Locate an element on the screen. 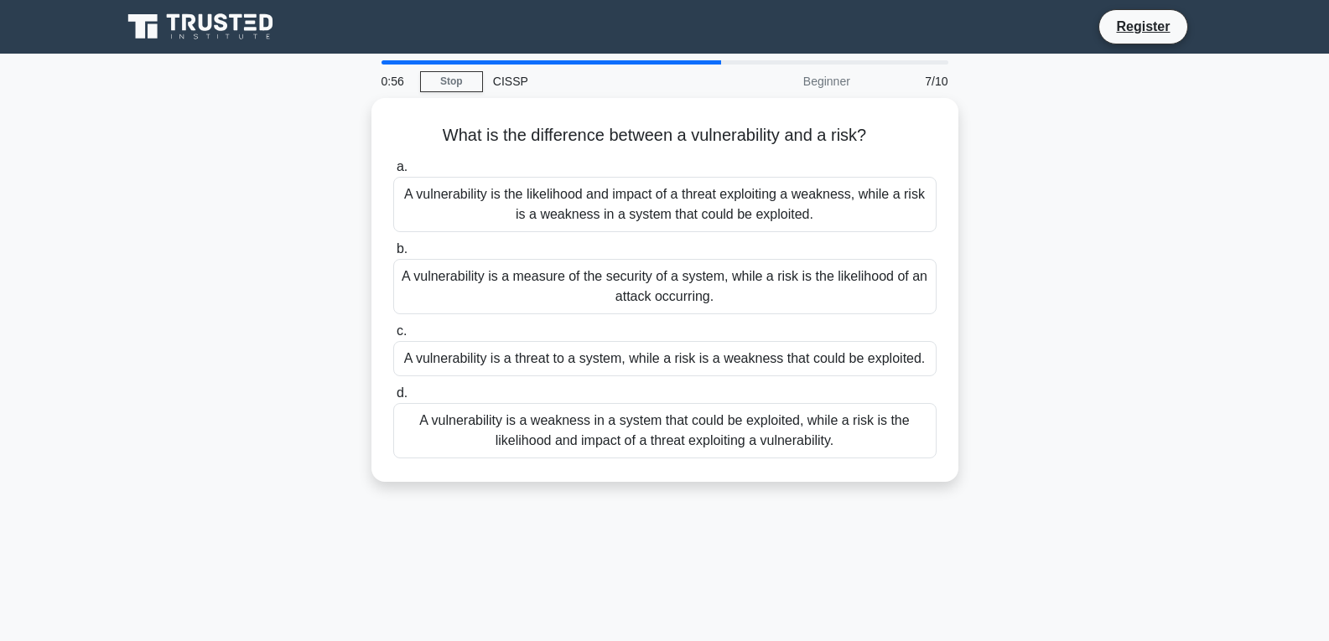  span: d. is located at coordinates (402, 392).